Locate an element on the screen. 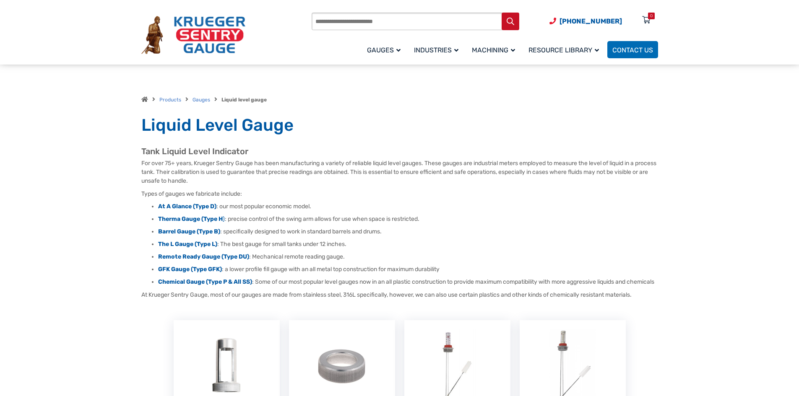  a: Resource Library is located at coordinates (565, 49).